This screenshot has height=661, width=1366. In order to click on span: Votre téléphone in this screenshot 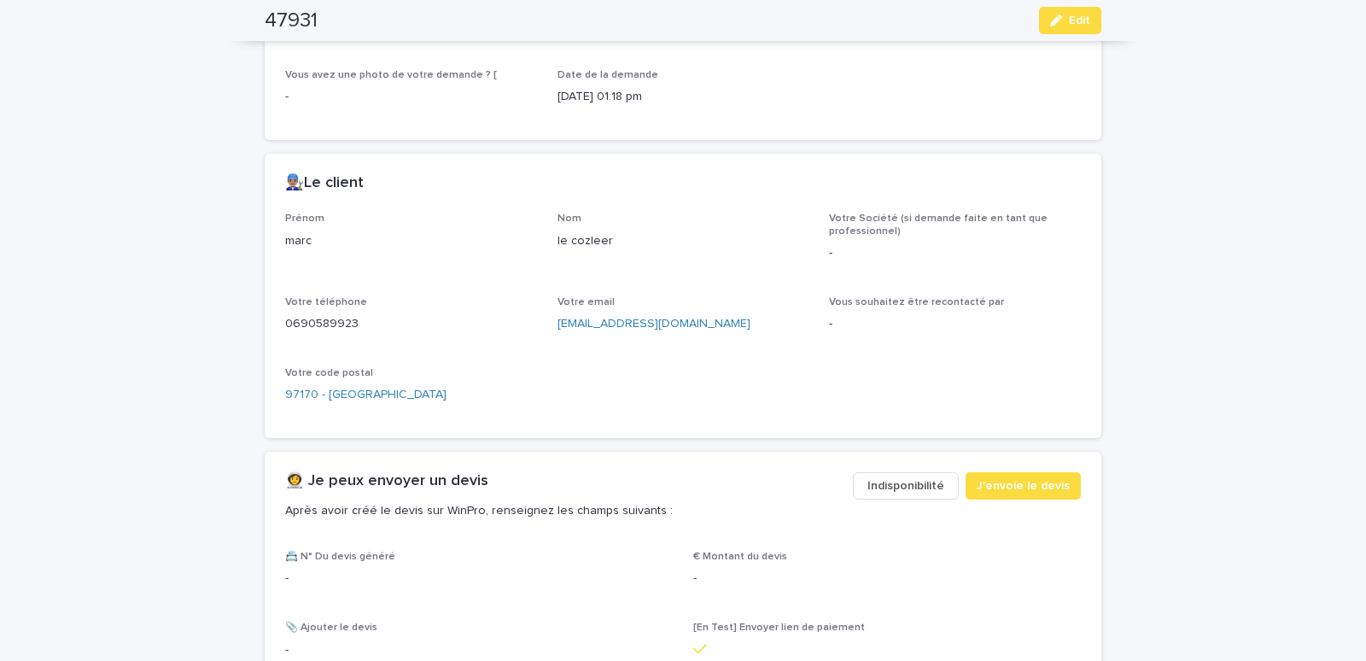, I will do `click(326, 302)`.